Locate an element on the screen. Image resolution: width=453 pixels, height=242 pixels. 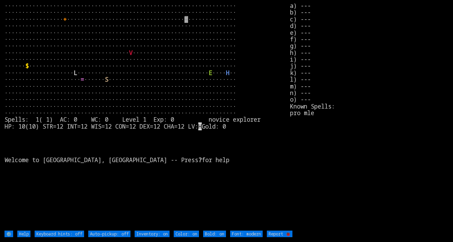
font: H is located at coordinates (228, 73).